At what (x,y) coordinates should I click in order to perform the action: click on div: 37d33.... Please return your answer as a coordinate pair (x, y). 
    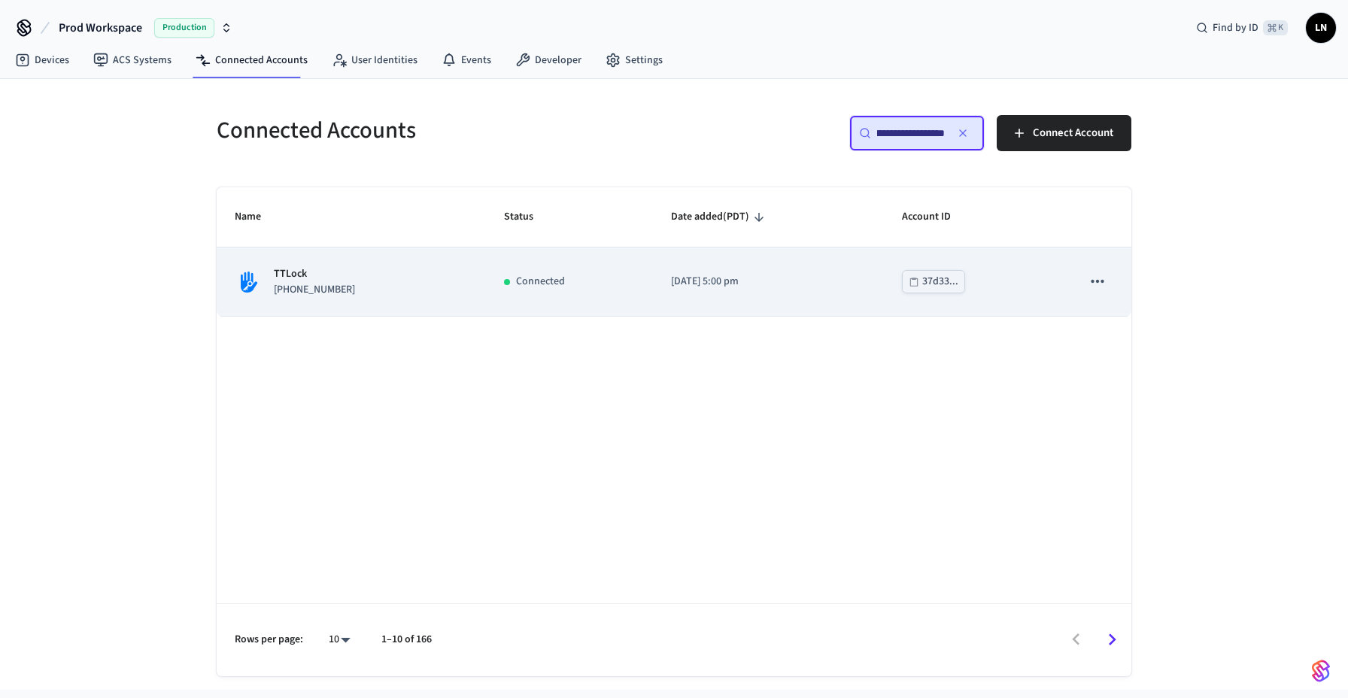
    Looking at the image, I should click on (940, 281).